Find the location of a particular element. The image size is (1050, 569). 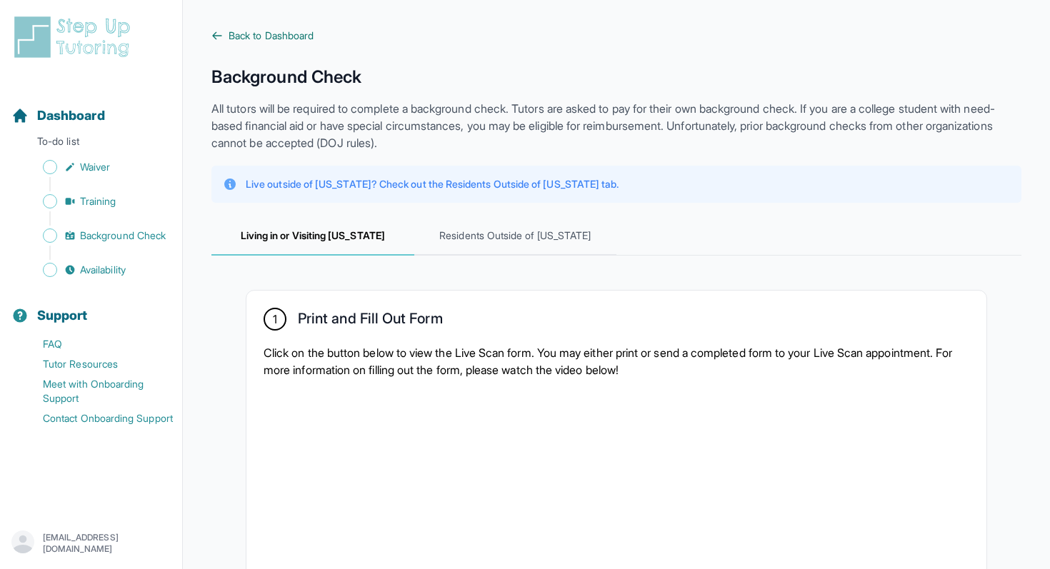

span: Background Check is located at coordinates (123, 236).